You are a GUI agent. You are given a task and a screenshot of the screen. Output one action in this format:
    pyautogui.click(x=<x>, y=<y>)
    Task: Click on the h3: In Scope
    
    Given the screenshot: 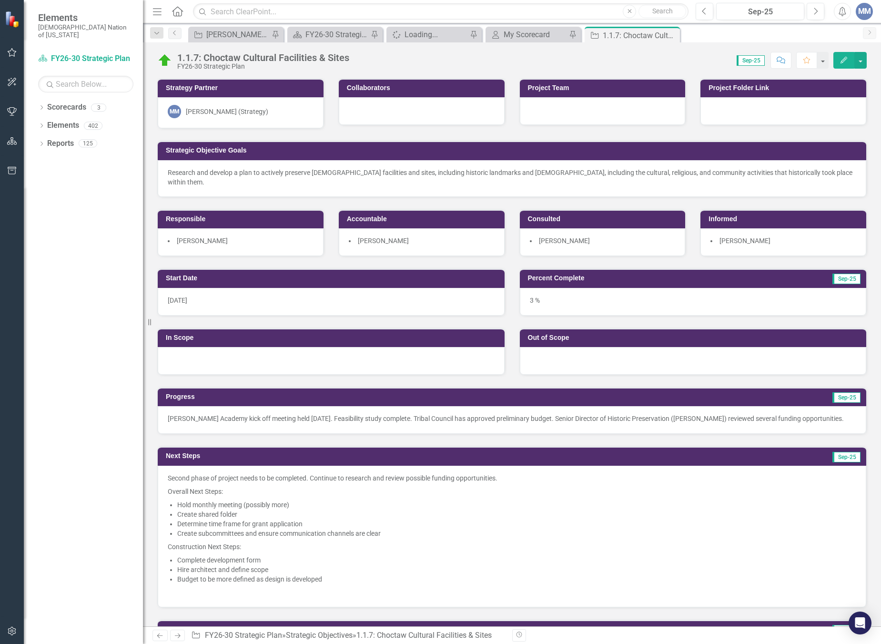 What is the action you would take?
    pyautogui.click(x=333, y=337)
    